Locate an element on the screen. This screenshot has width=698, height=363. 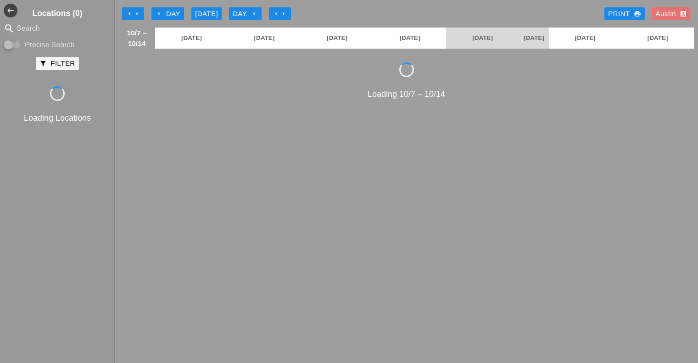
input: Search is located at coordinates (57, 28).